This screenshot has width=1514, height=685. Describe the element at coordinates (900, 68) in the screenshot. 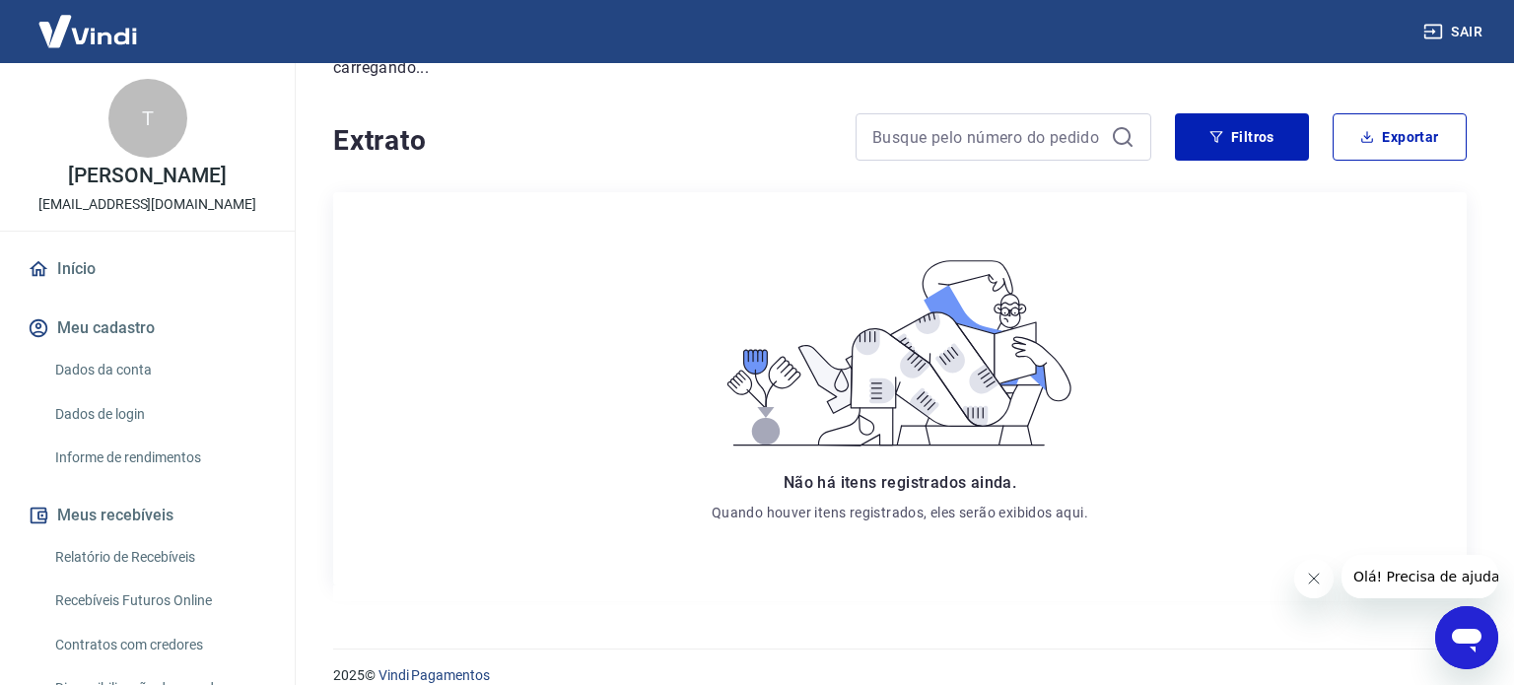

I see `p: carregando...` at that location.